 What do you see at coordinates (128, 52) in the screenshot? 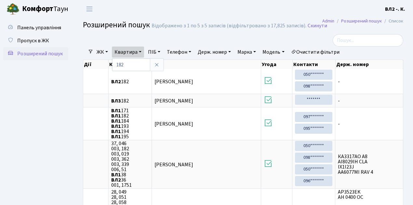
I see `a: Квартира` at bounding box center [128, 52].